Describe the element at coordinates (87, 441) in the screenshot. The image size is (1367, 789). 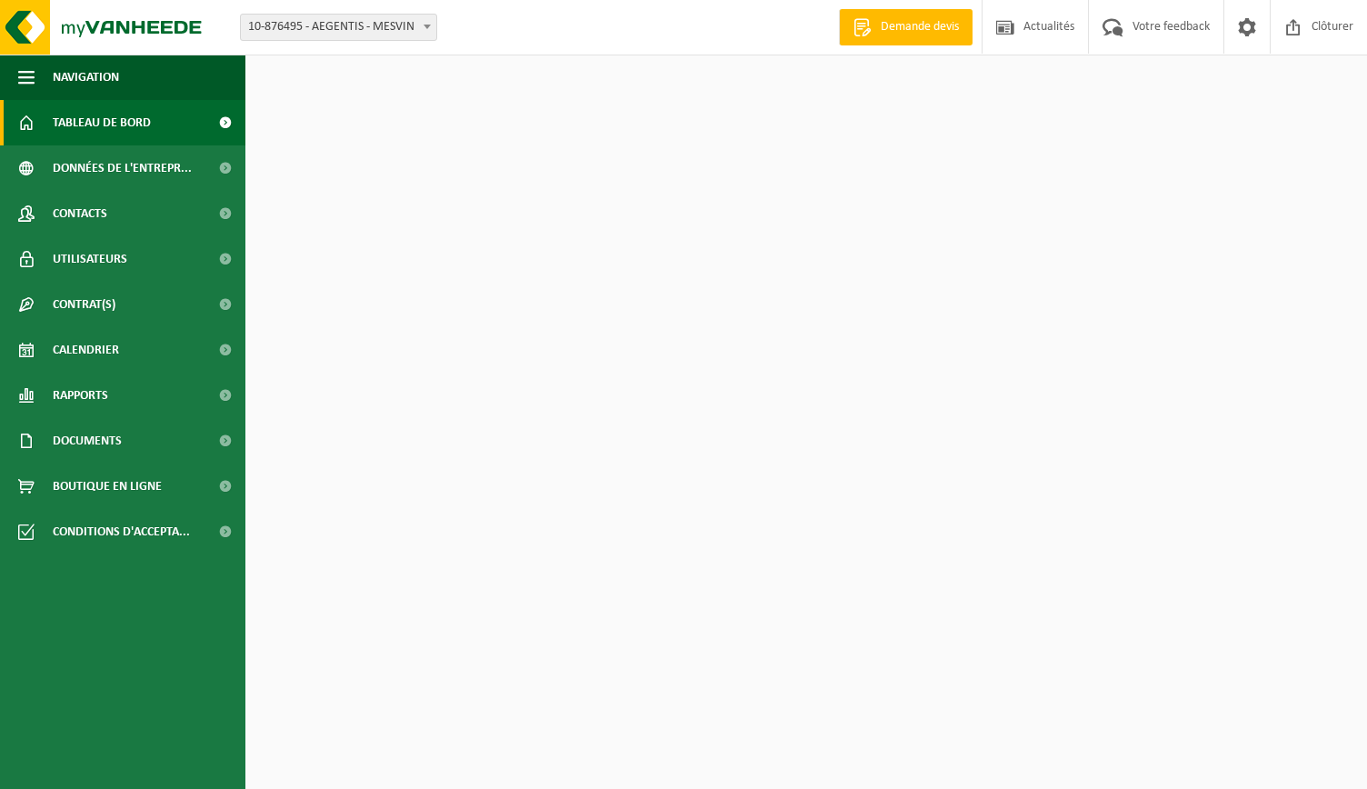
I see `span: Documents` at that location.